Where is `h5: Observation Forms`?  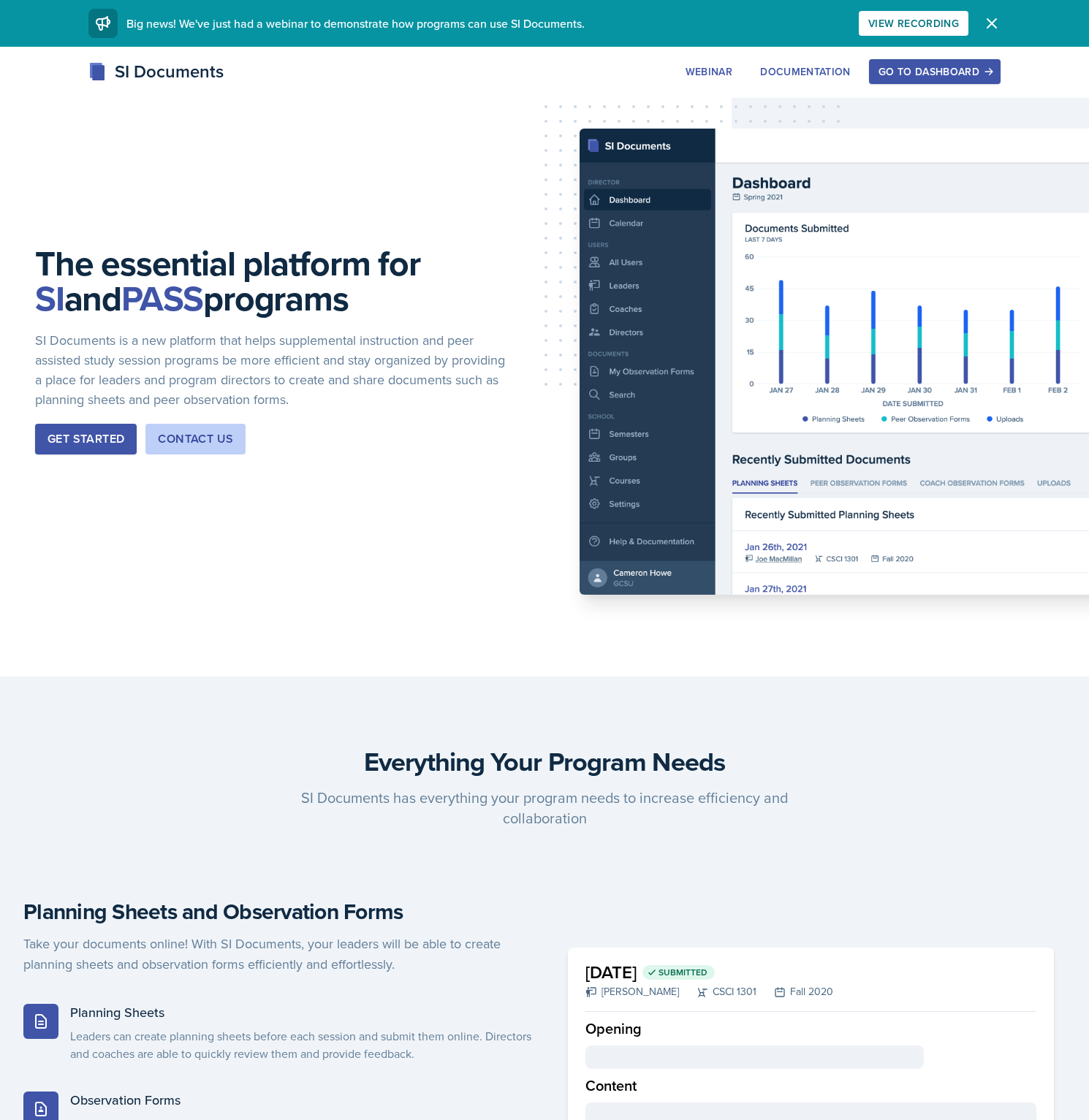
h5: Observation Forms is located at coordinates (301, 1101).